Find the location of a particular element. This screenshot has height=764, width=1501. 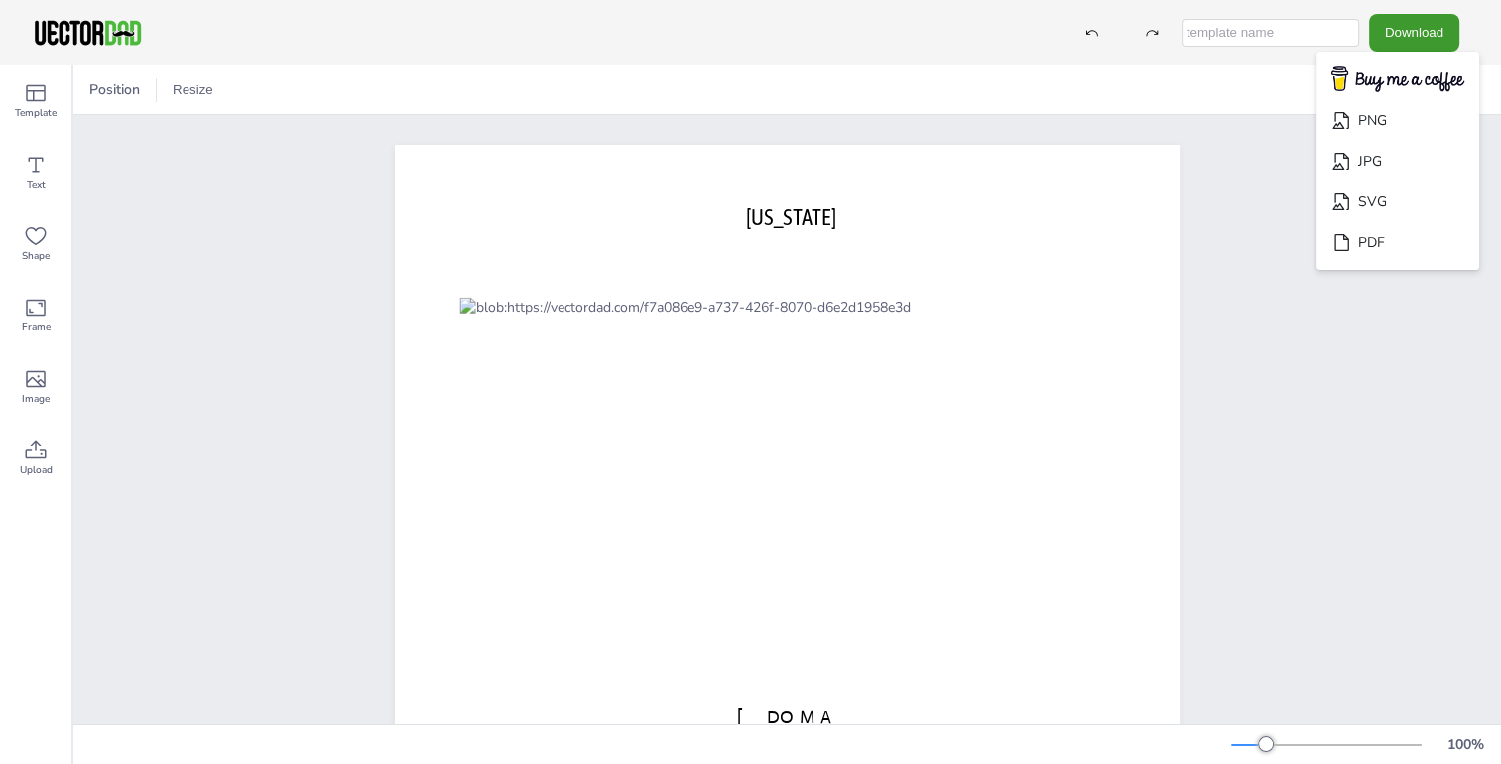

span: Template is located at coordinates (36, 113).